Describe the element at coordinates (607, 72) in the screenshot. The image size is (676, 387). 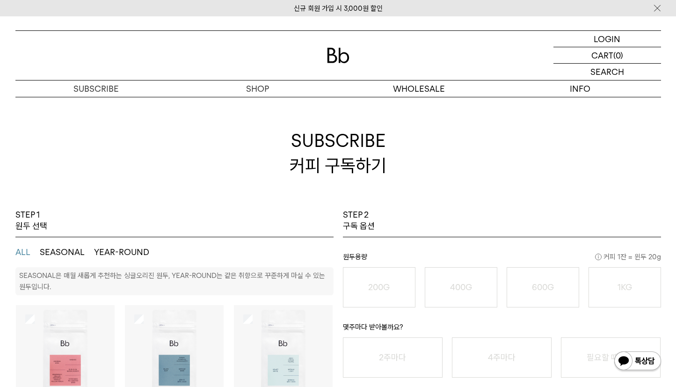
I see `p: SEARCH` at that location.